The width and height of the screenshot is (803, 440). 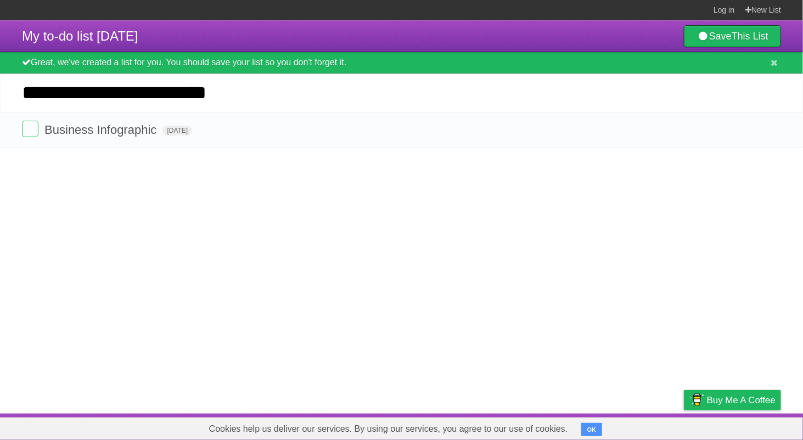 I want to click on a: SaveThis List, so click(x=732, y=36).